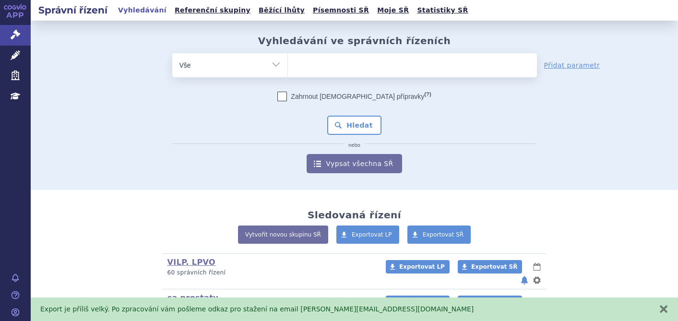 Image resolution: width=678 pixels, height=321 pixels. Describe the element at coordinates (340, 10) in the screenshot. I see `a: Písemnosti SŘ` at that location.